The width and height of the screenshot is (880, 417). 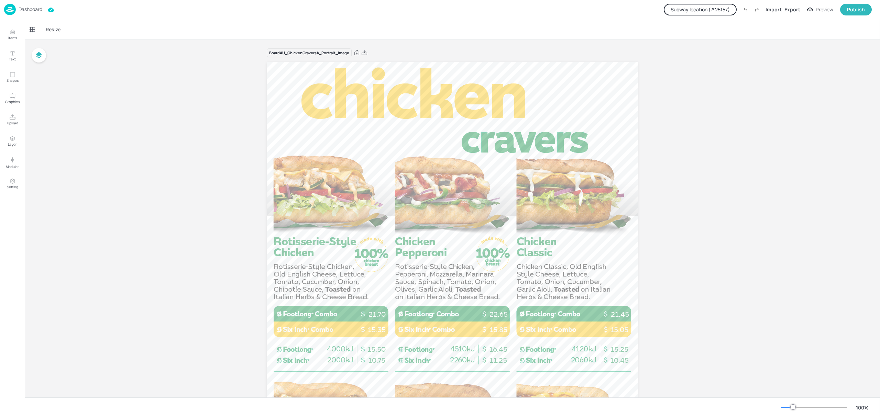 I want to click on button: Subway location (#25157), so click(x=700, y=10).